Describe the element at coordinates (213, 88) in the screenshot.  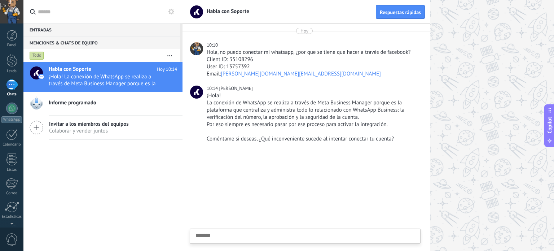
I see `div: 10:14` at that location.